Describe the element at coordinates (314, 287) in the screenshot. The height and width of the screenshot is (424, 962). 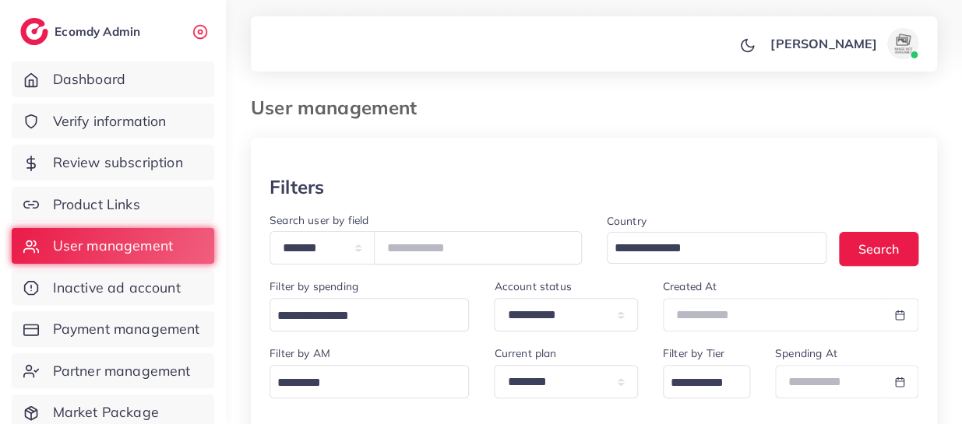
I see `label: Filter by spending` at that location.